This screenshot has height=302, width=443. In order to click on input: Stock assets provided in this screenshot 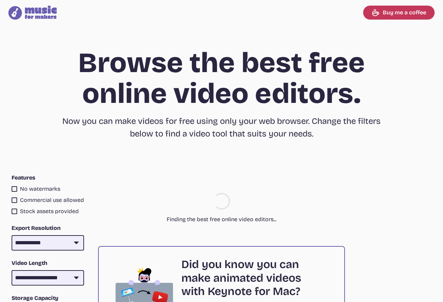, I will do `click(14, 211)`.